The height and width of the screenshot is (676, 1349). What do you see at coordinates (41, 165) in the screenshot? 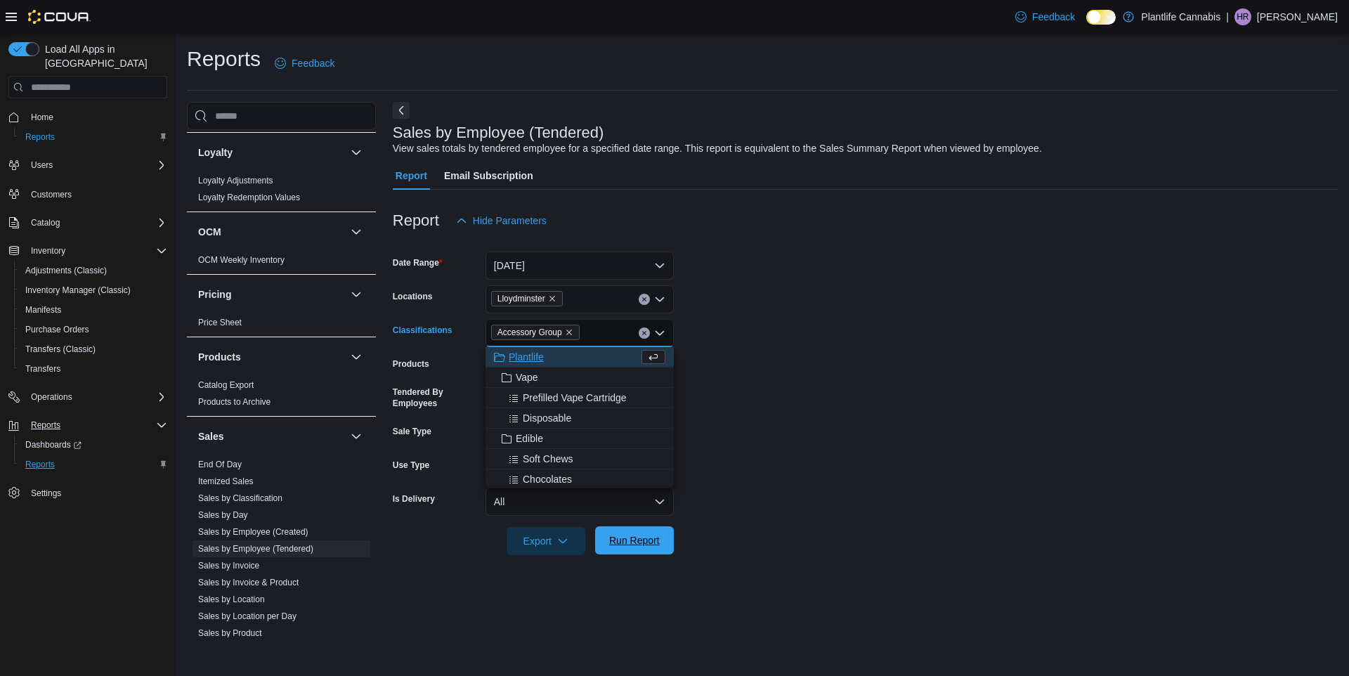
I see `span: Users` at bounding box center [41, 165].